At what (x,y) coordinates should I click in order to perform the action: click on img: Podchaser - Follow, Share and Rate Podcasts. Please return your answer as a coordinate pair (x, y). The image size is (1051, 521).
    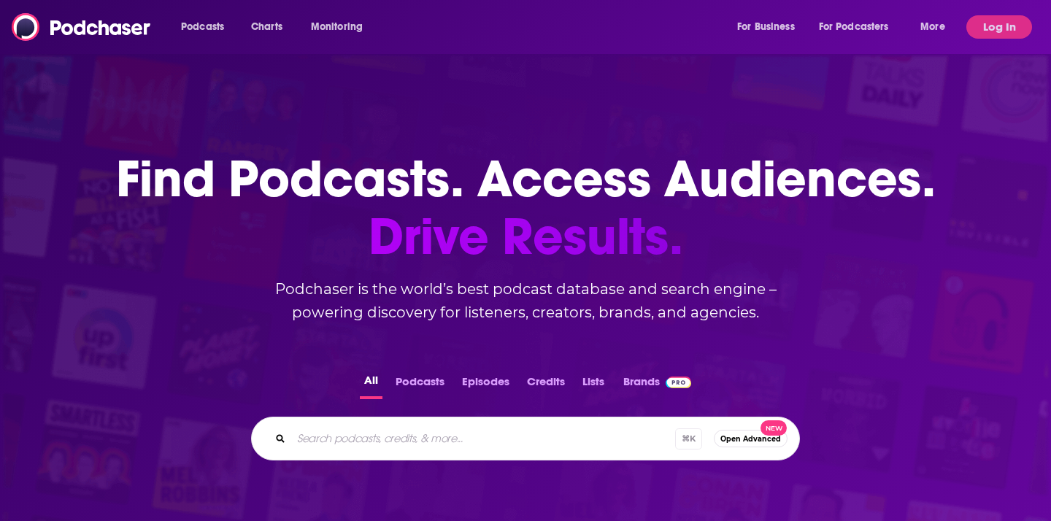
    Looking at the image, I should click on (82, 27).